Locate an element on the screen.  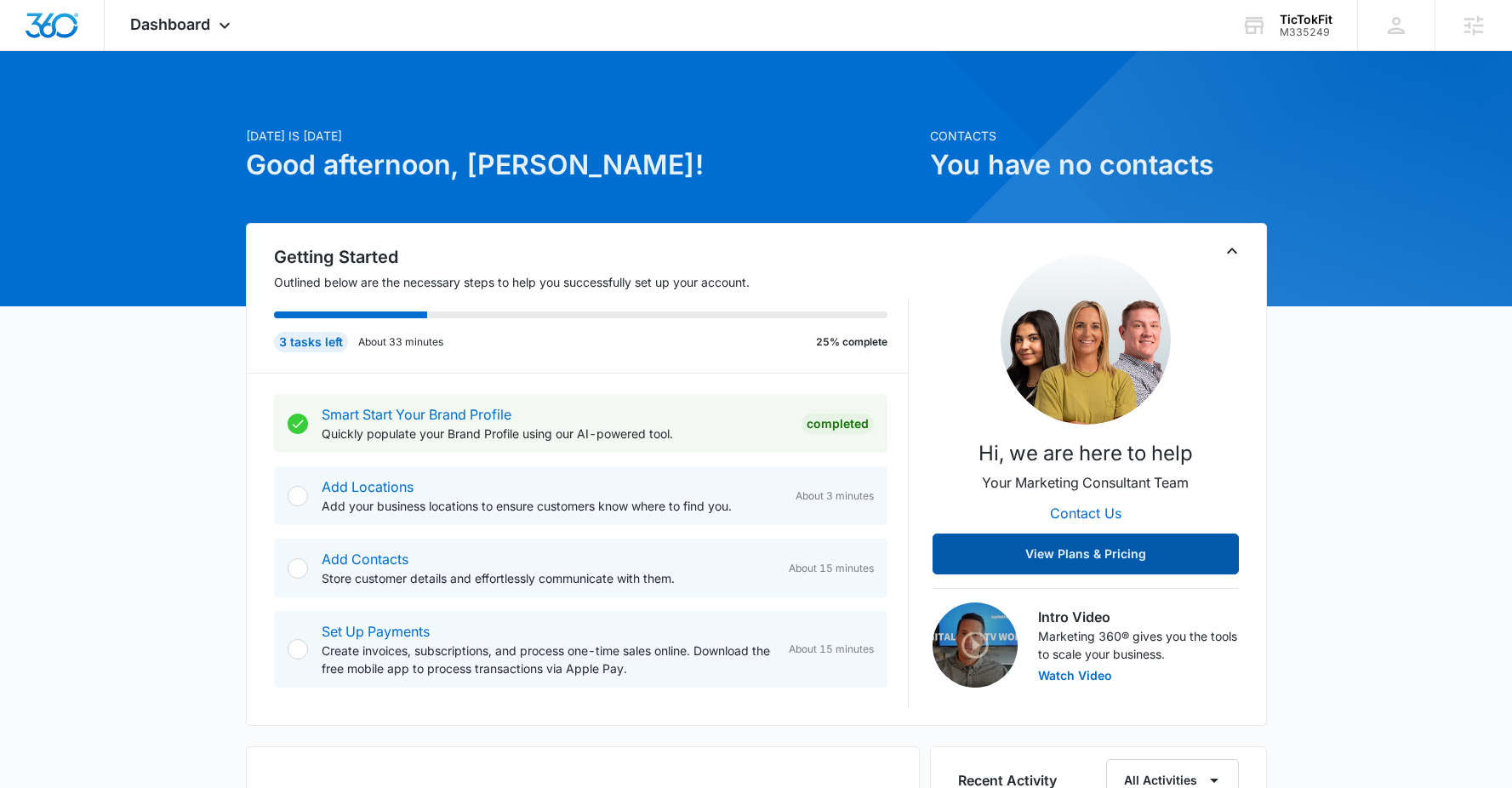
span: About 3 minutes is located at coordinates (834, 496).